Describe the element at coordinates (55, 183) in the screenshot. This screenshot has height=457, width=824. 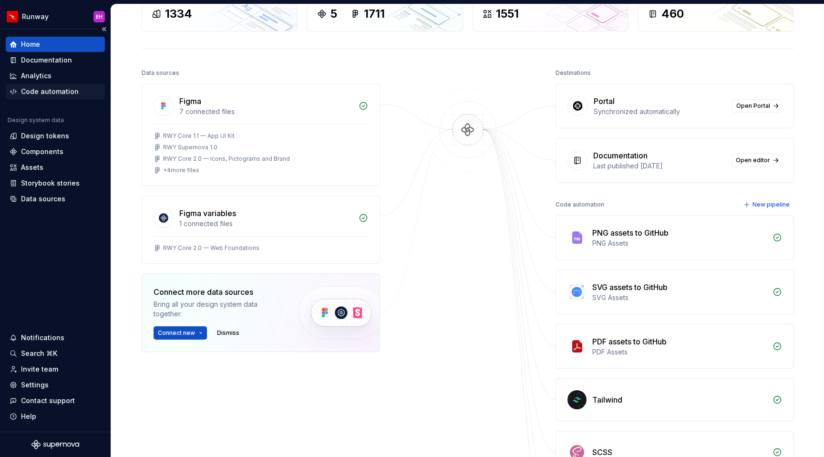
I see `a: Storybook stories` at that location.